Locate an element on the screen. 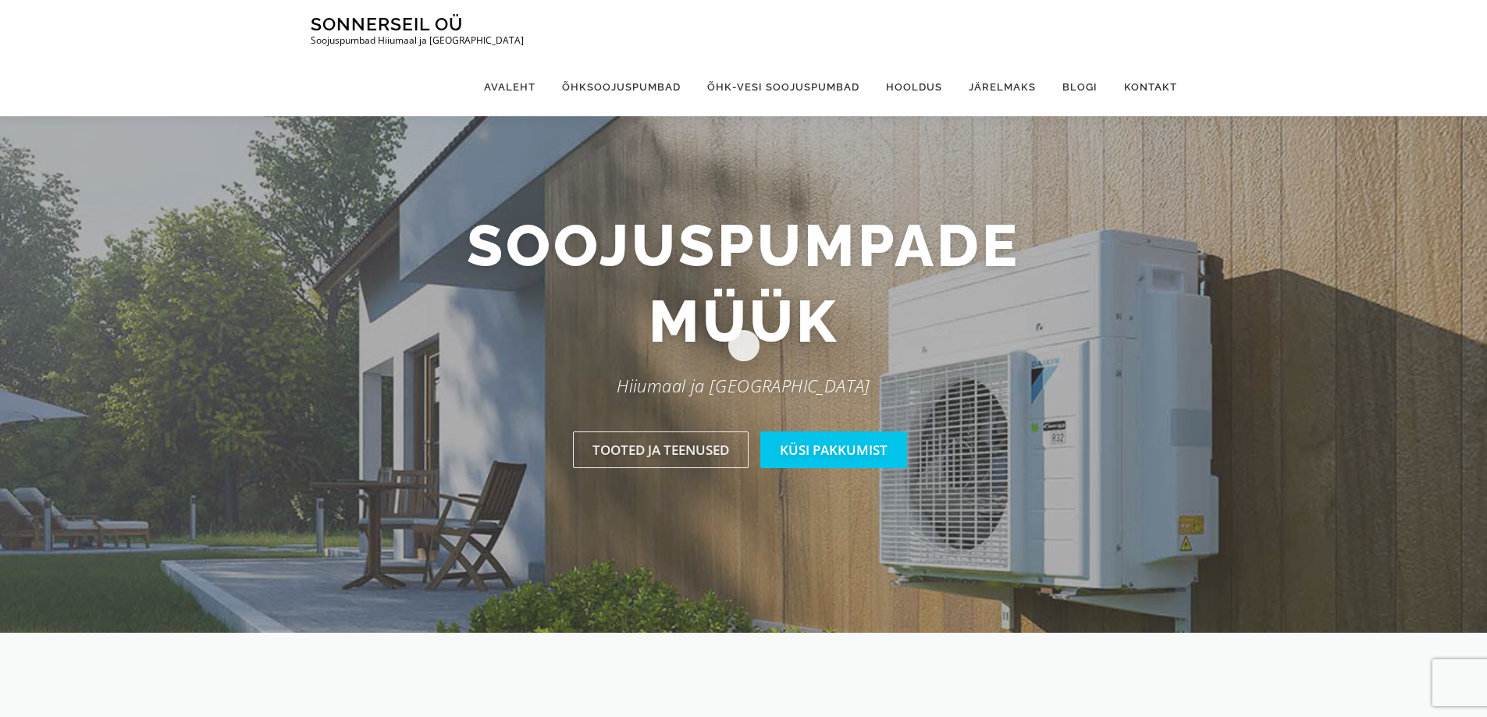 This screenshot has height=717, width=1487. a: Õhk-vesi soojuspumbad is located at coordinates (783, 87).